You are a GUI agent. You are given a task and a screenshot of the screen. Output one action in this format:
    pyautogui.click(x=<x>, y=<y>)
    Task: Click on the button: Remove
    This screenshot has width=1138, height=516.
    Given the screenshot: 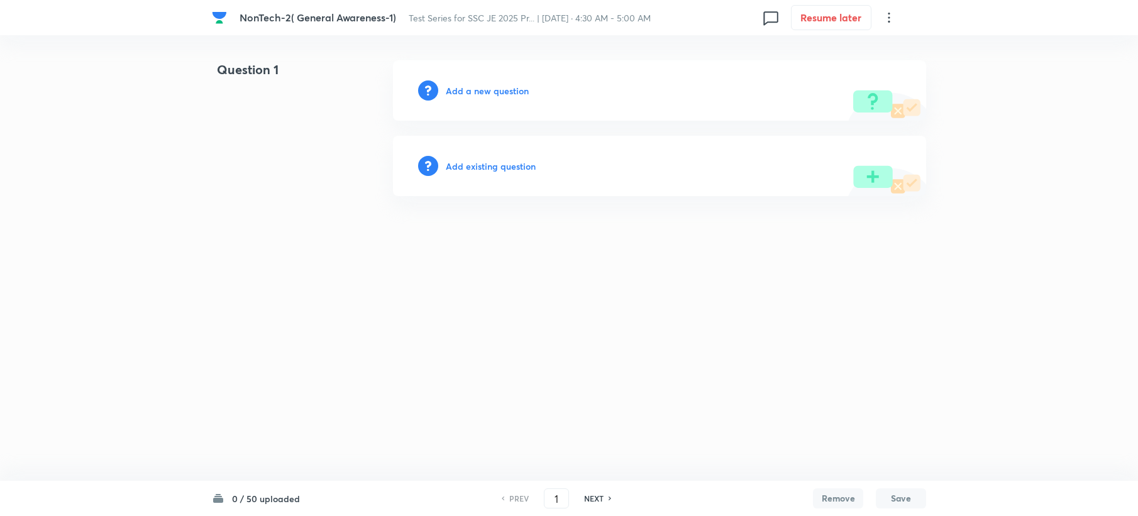 What is the action you would take?
    pyautogui.click(x=838, y=499)
    